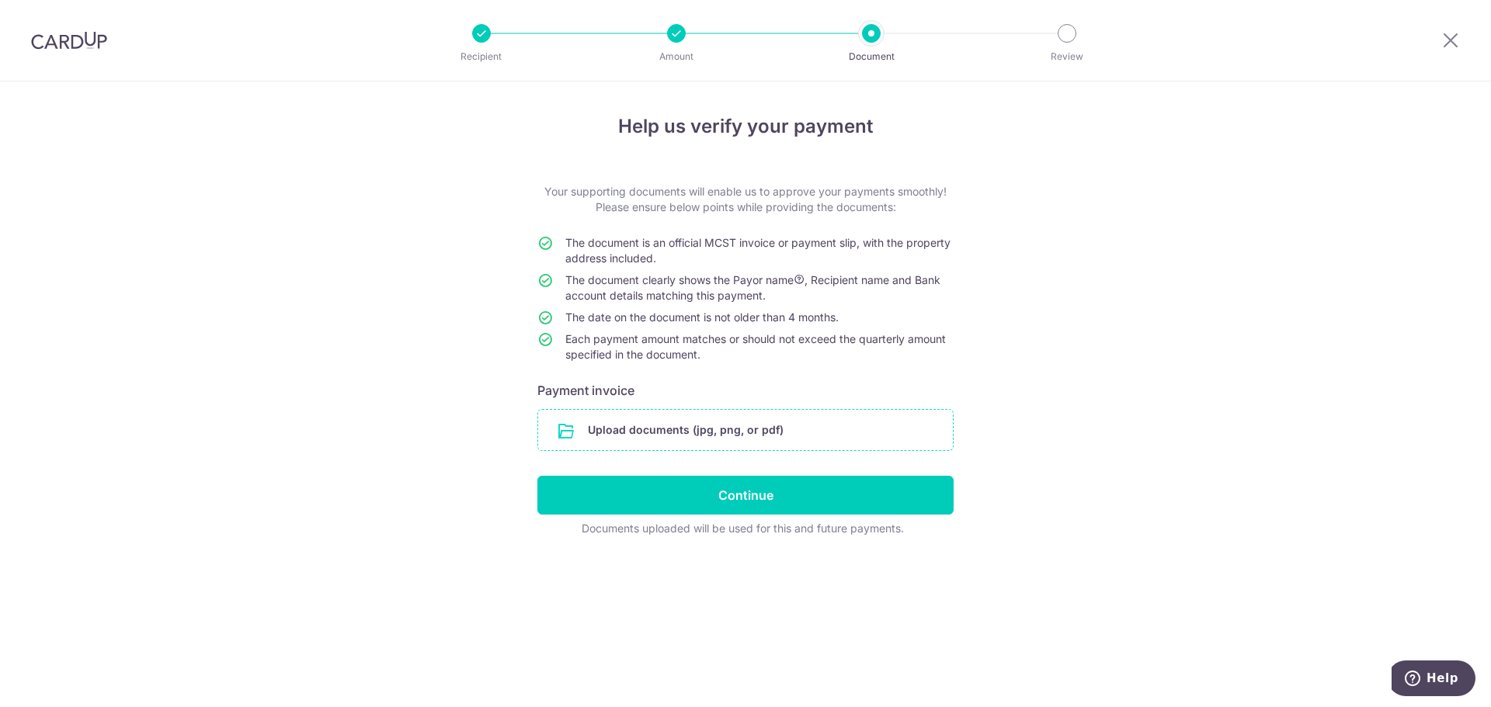 This screenshot has height=707, width=1491. Describe the element at coordinates (702, 317) in the screenshot. I see `span: The date on the document is not older than 4 months.` at that location.